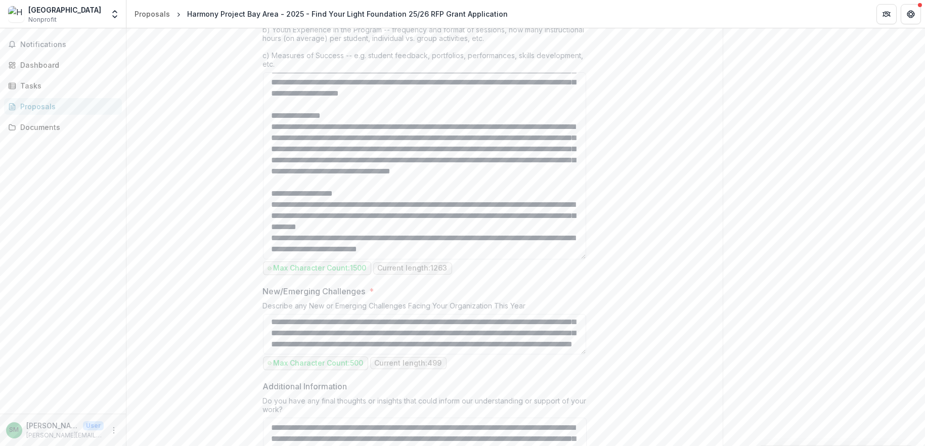  Describe the element at coordinates (63, 65) in the screenshot. I see `a: Dashboard` at that location.